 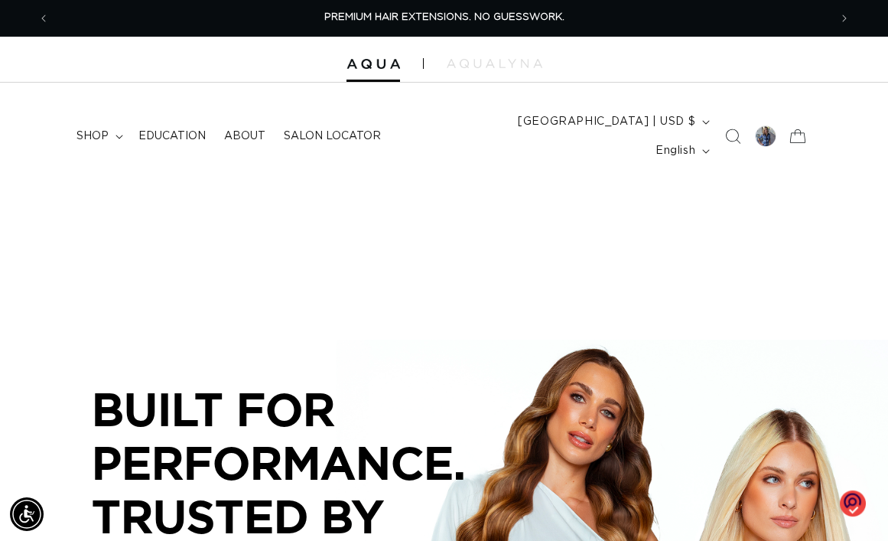 I want to click on a: Education, so click(x=172, y=136).